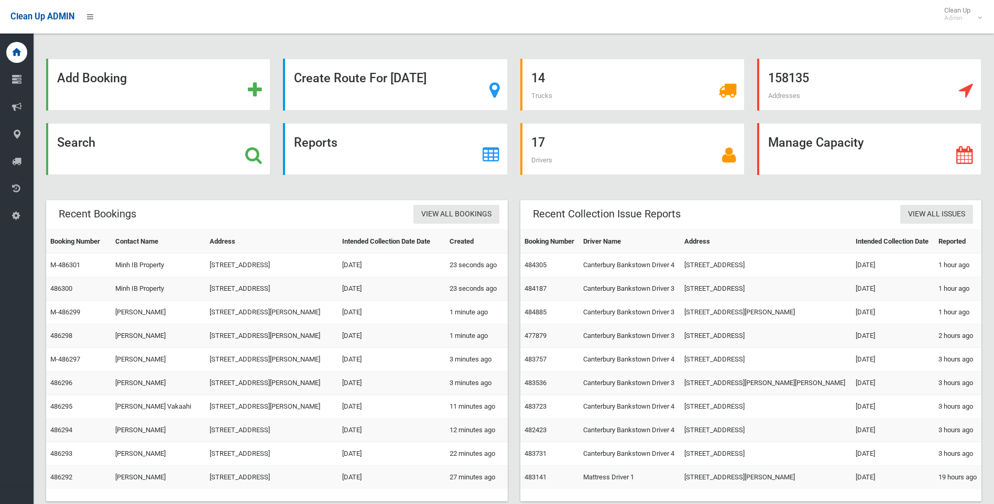 The height and width of the screenshot is (504, 994). What do you see at coordinates (476, 407) in the screenshot?
I see `td: 11 minutes ago` at bounding box center [476, 407].